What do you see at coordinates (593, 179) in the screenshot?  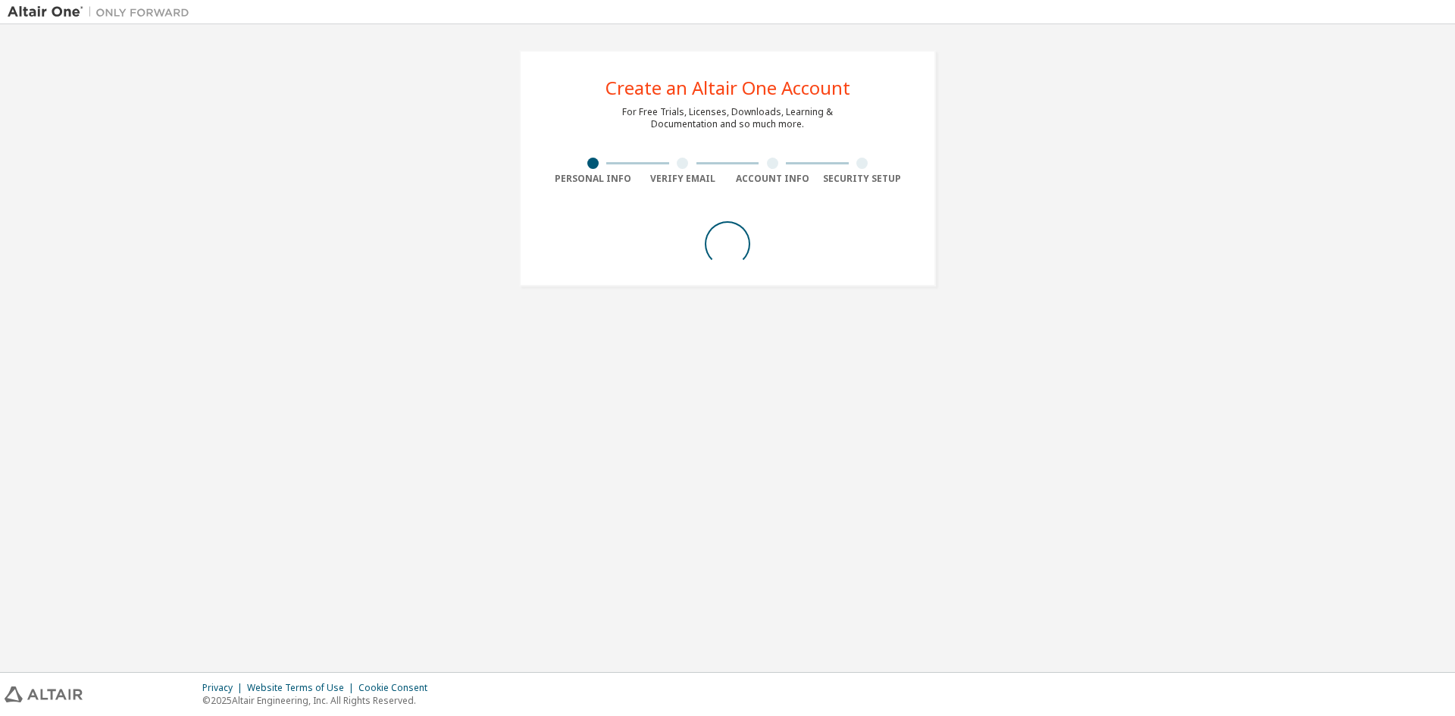 I see `div: Personal Info` at bounding box center [593, 179].